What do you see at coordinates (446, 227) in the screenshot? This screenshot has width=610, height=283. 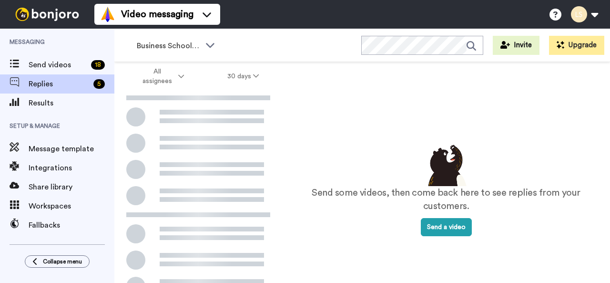 I see `a: Send a video` at bounding box center [446, 227].